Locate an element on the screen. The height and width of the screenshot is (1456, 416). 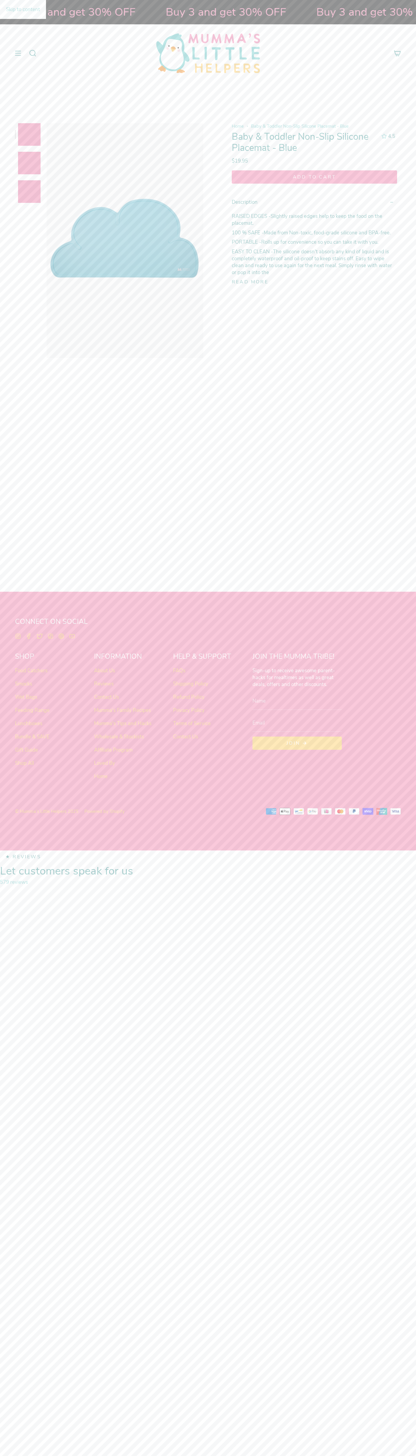
a: Shipping Policy is located at coordinates (191, 684).